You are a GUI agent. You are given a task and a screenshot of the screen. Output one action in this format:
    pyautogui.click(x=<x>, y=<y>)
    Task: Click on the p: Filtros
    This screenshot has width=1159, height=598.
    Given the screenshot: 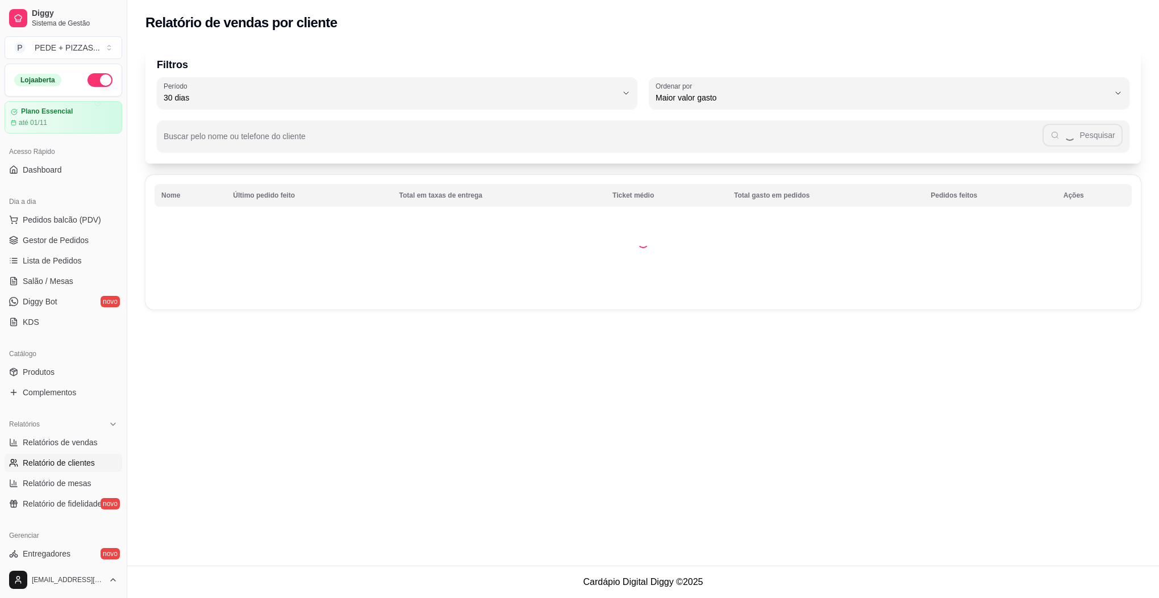 What is the action you would take?
    pyautogui.click(x=643, y=65)
    